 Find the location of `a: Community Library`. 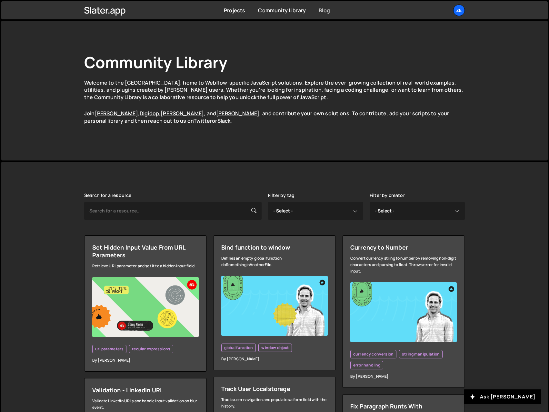

a: Community Library is located at coordinates (282, 10).